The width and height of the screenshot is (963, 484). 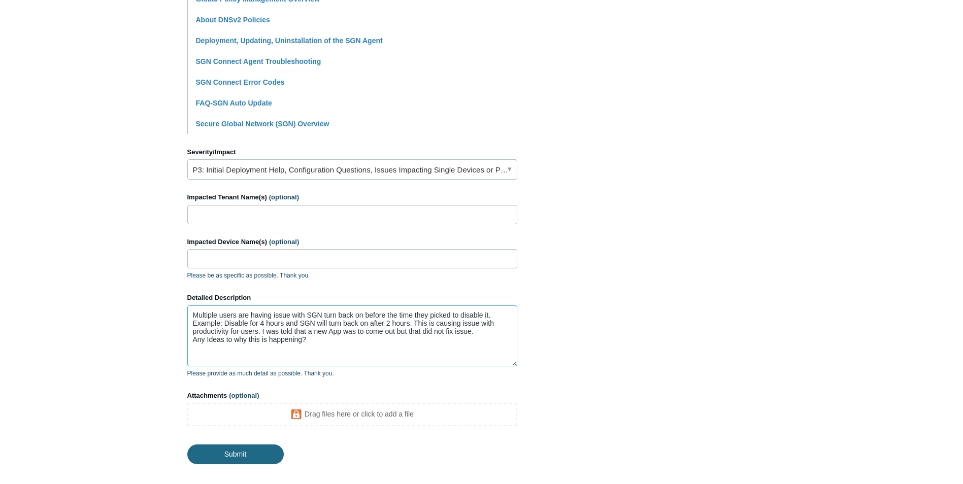 I want to click on a: About DNSv2 Policies, so click(x=233, y=20).